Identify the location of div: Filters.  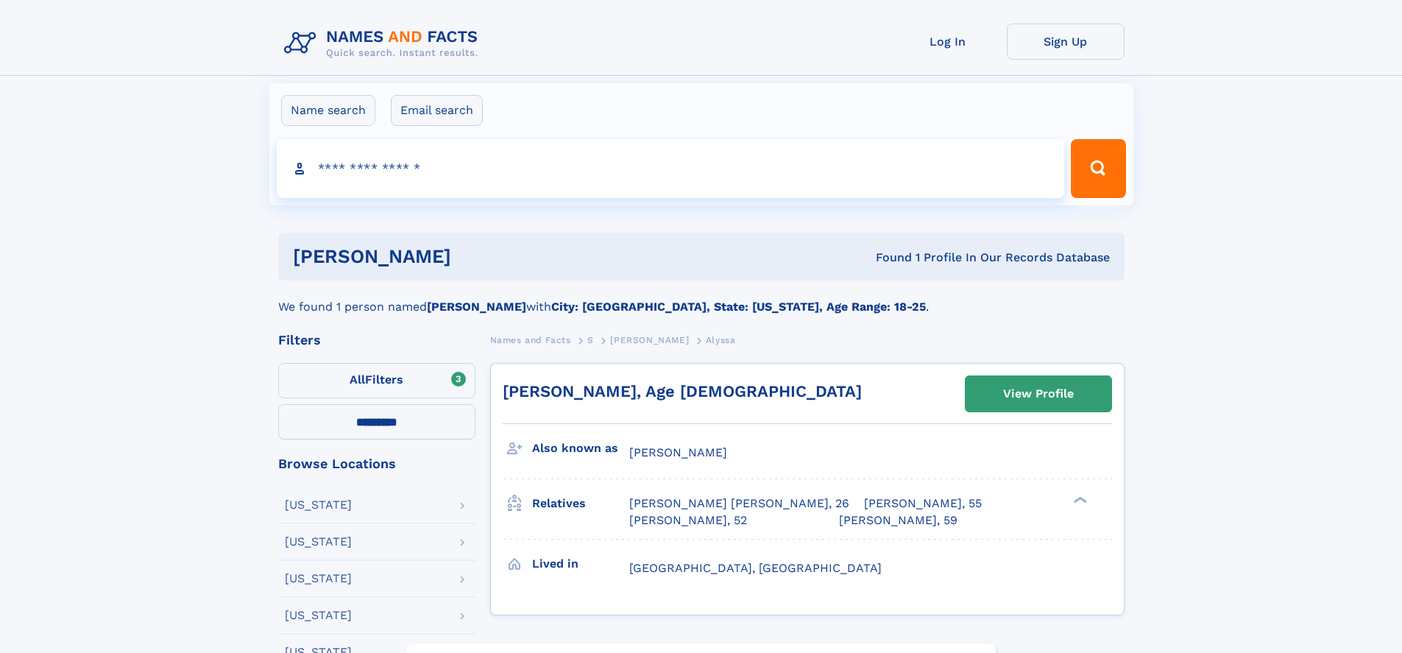
(377, 340).